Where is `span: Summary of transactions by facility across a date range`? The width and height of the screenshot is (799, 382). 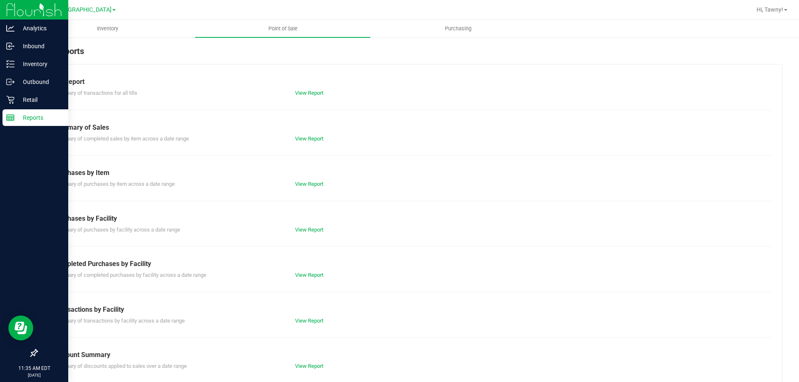
span: Summary of transactions by facility across a date range is located at coordinates (119, 321).